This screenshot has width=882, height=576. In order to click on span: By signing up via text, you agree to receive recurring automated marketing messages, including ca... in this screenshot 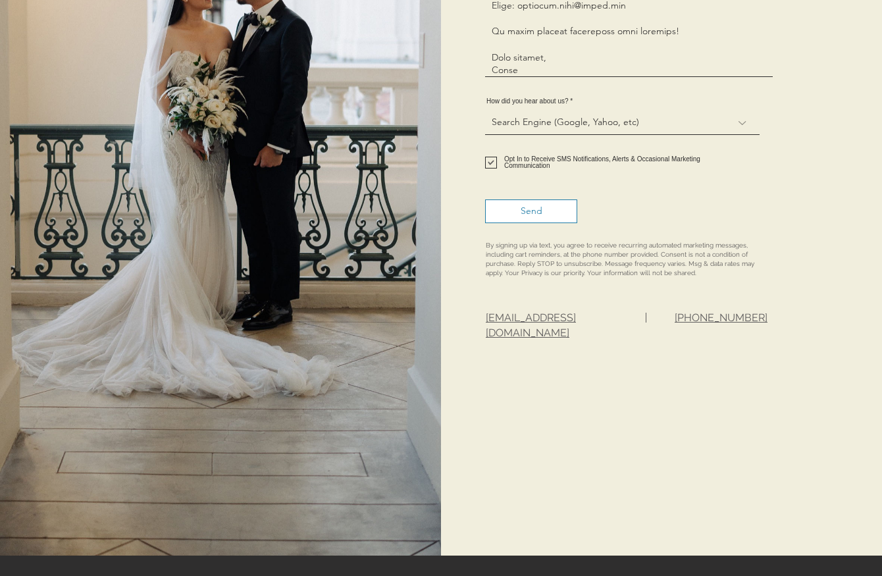, I will do `click(620, 259)`.